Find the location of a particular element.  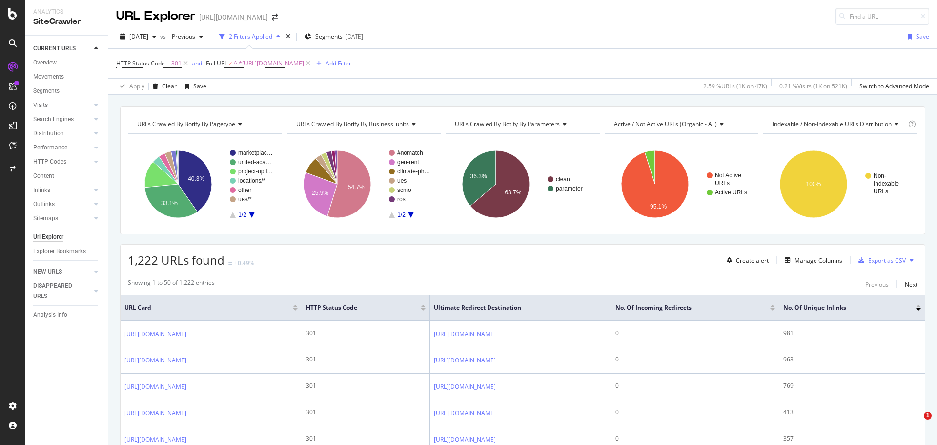

text: ues/* is located at coordinates (245, 199).